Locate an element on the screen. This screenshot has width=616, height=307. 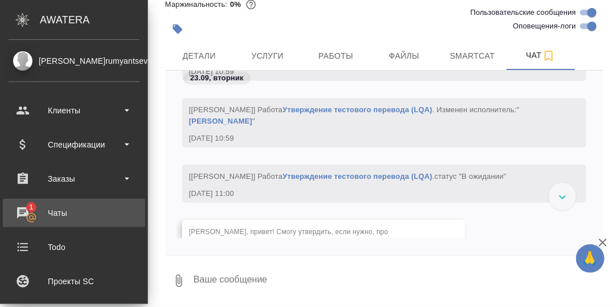
span: Пользовательские сообщения is located at coordinates (523, 13).